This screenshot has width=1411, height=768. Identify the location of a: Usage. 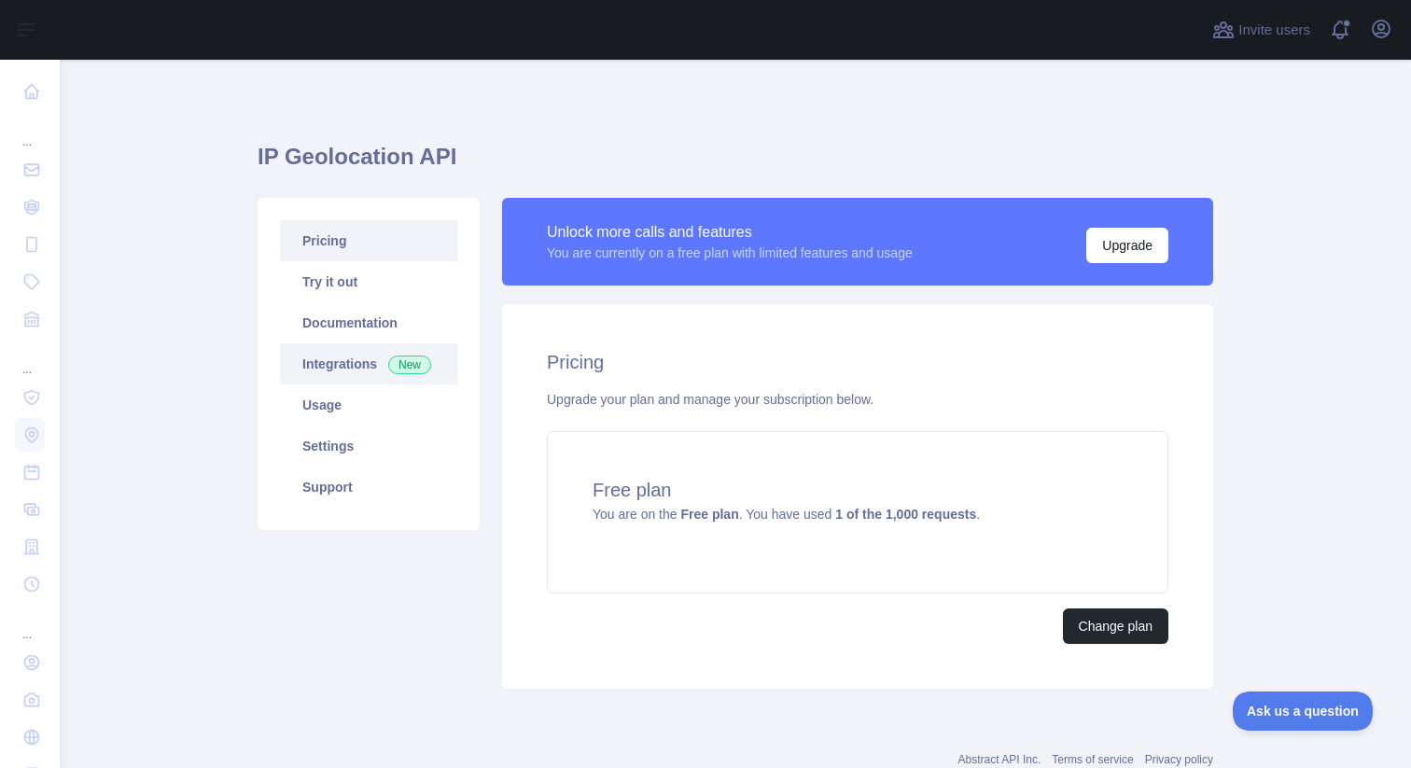
(369, 405).